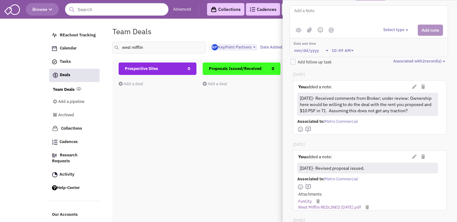 The height and width of the screenshot is (222, 457). What do you see at coordinates (72, 102) in the screenshot?
I see `a: Add a pipeline` at bounding box center [72, 102].